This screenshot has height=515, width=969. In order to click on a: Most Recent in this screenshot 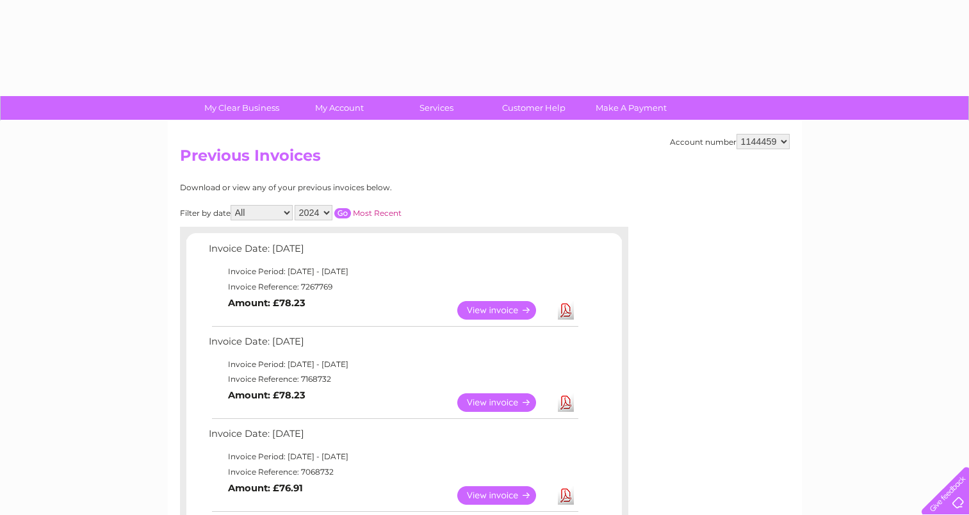, I will do `click(377, 213)`.